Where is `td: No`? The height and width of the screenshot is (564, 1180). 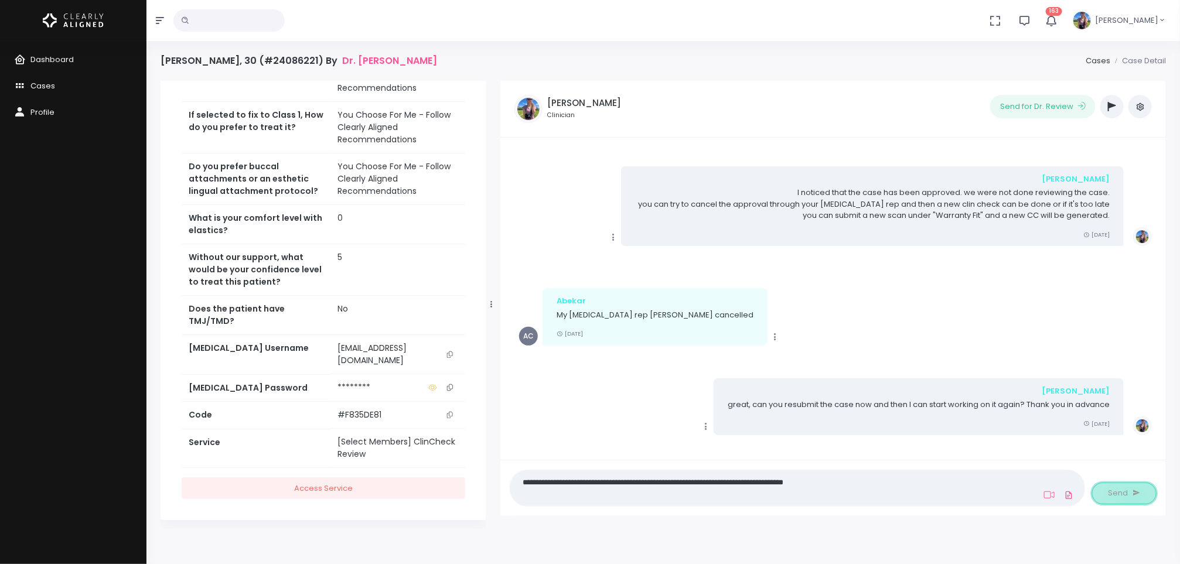
td: No is located at coordinates (398, 315).